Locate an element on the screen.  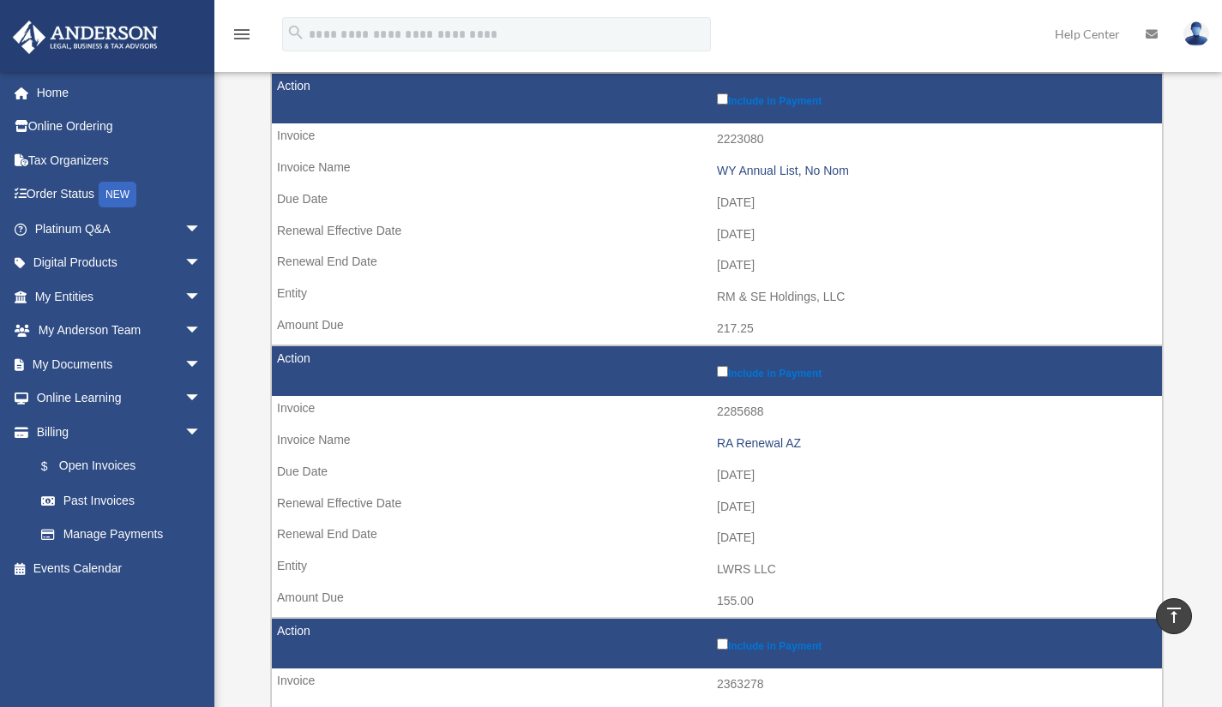
a: My Entitiesarrow_drop_down is located at coordinates (119, 297).